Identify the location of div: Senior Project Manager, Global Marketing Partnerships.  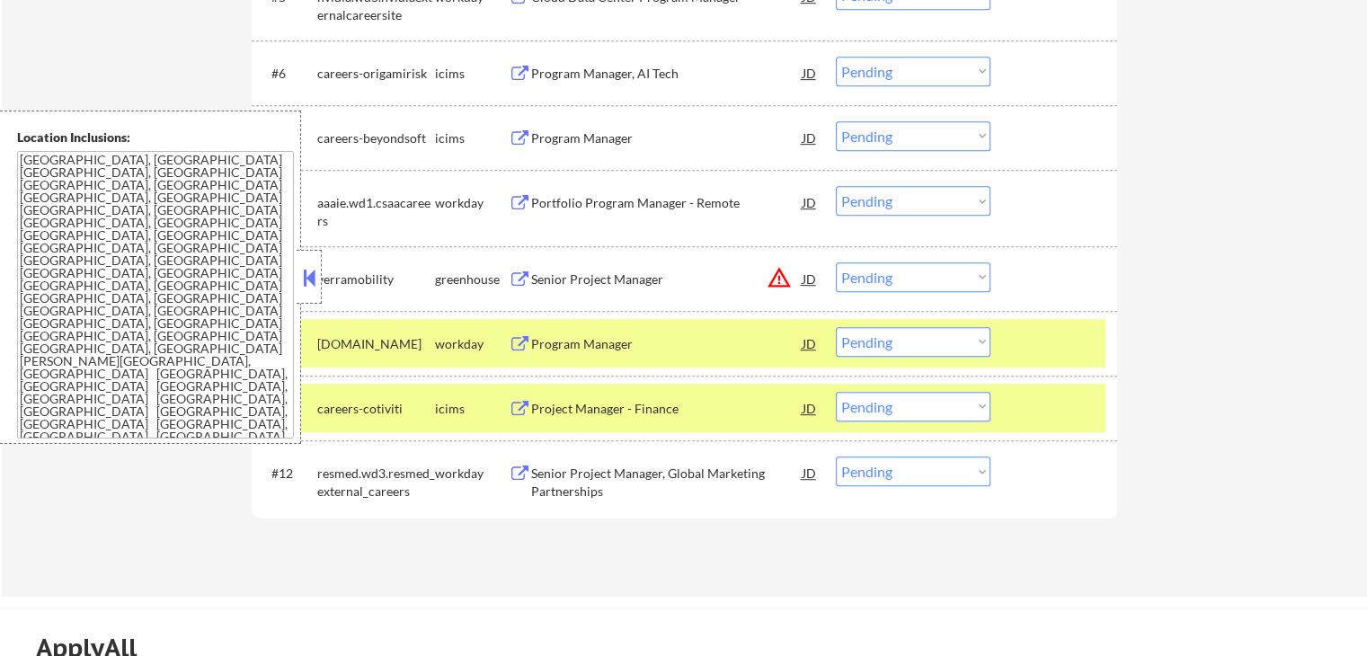
(667, 482).